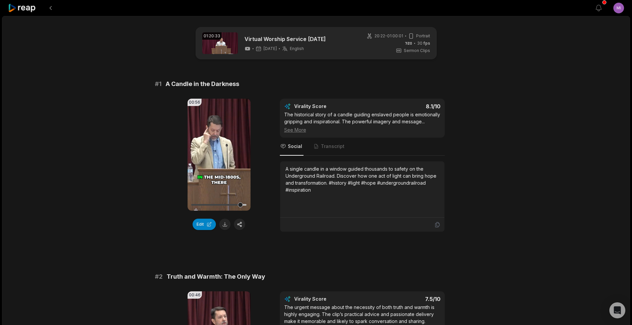  What do you see at coordinates (219, 155) in the screenshot?
I see `video: Your browser does not support mp4 format.` at bounding box center [219, 155].